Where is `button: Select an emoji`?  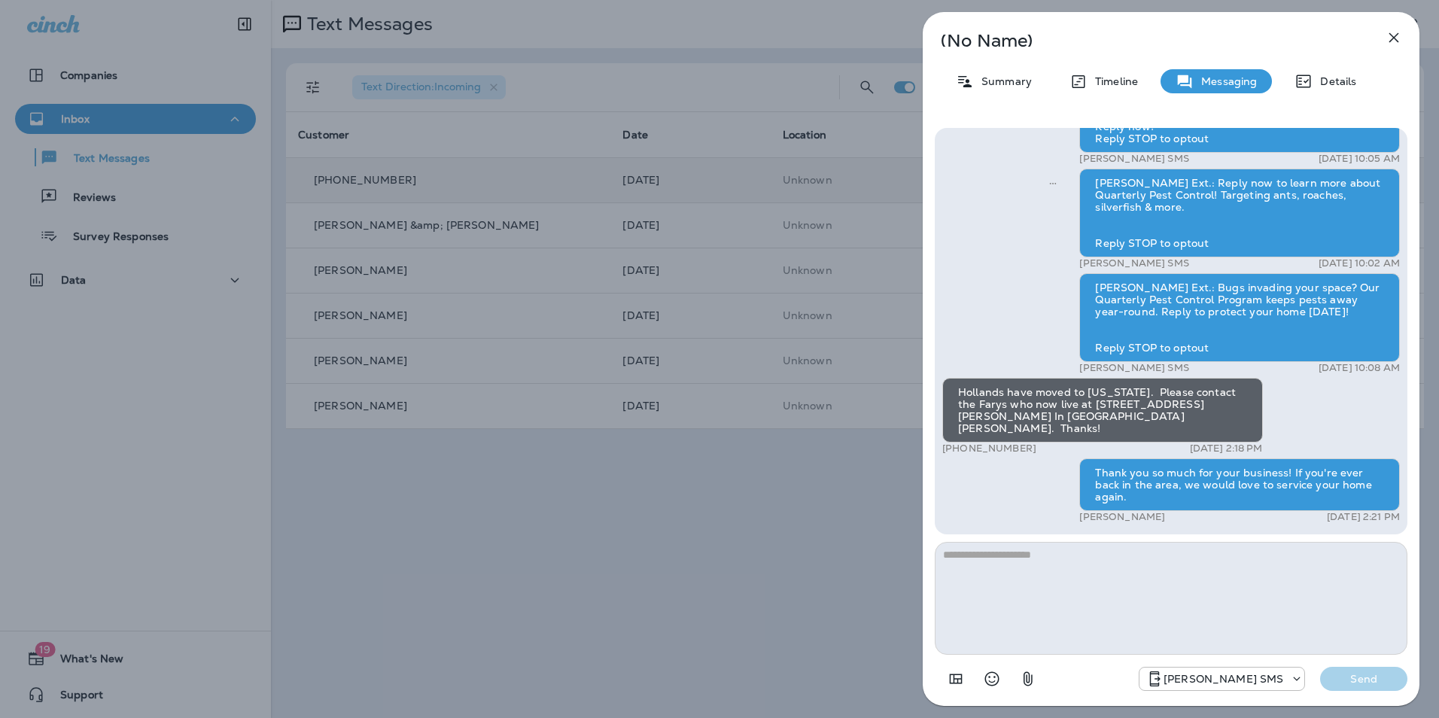 button: Select an emoji is located at coordinates (992, 679).